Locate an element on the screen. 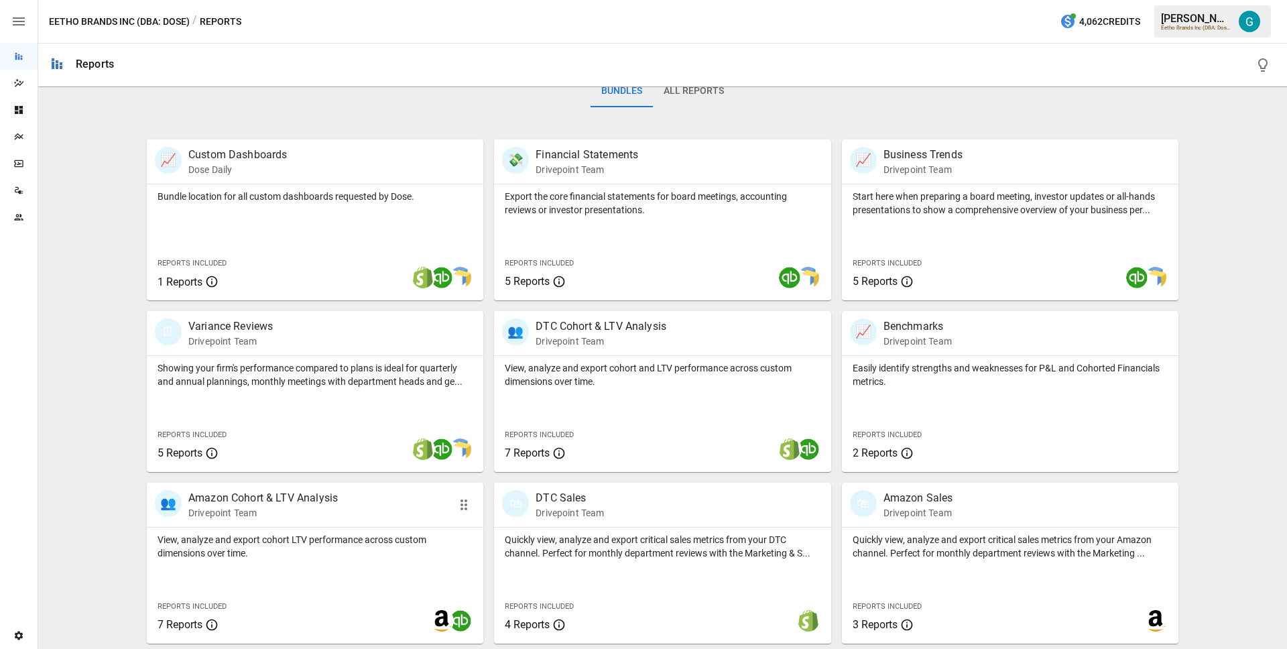 Image resolution: width=1287 pixels, height=649 pixels. p: Amazon Sales is located at coordinates (919, 498).